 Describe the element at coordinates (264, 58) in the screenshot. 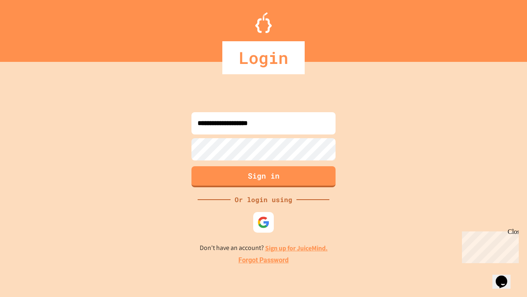

I see `div: Login` at that location.